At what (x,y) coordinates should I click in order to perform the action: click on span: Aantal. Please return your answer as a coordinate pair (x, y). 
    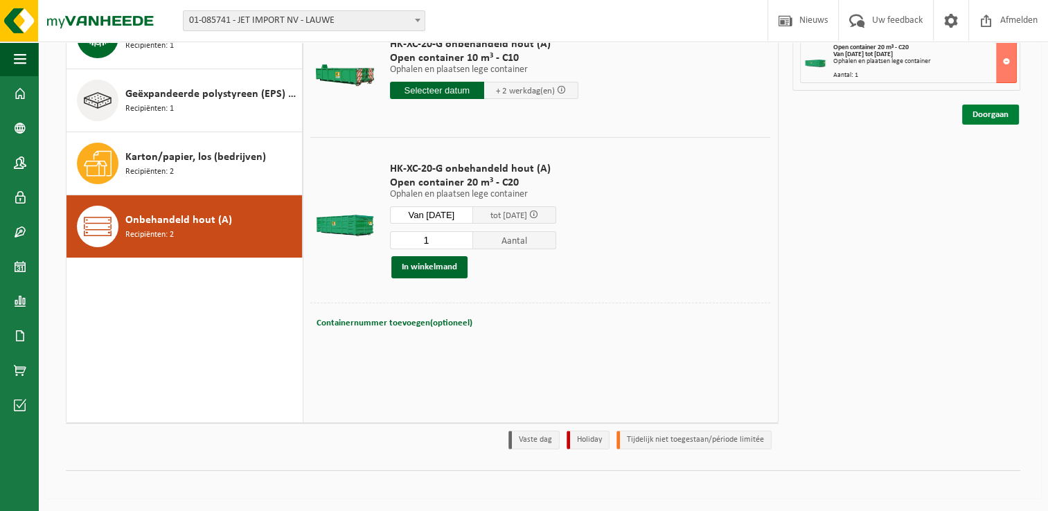
    Looking at the image, I should click on (514, 240).